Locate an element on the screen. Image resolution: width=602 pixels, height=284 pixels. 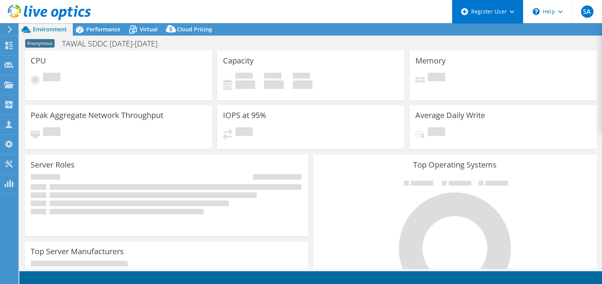
h3: Top Server Manufacturers is located at coordinates (77, 252).